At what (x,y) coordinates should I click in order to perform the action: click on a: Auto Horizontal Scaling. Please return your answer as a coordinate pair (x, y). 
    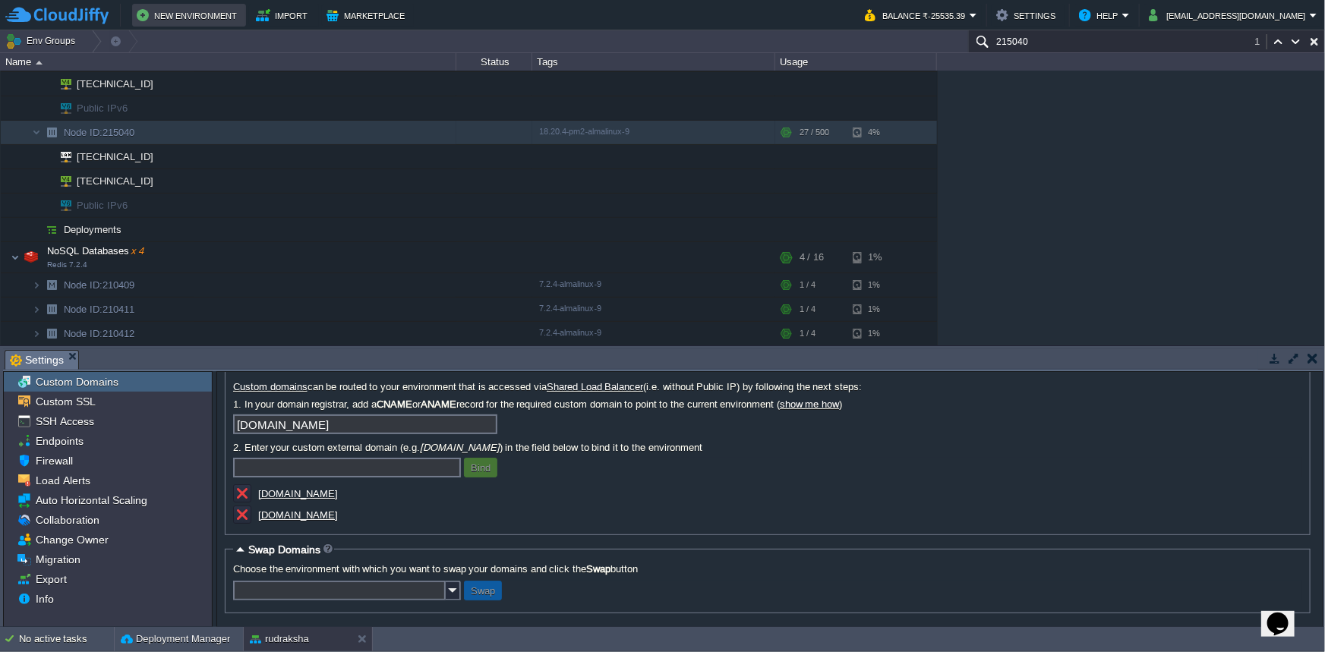
    Looking at the image, I should click on (91, 500).